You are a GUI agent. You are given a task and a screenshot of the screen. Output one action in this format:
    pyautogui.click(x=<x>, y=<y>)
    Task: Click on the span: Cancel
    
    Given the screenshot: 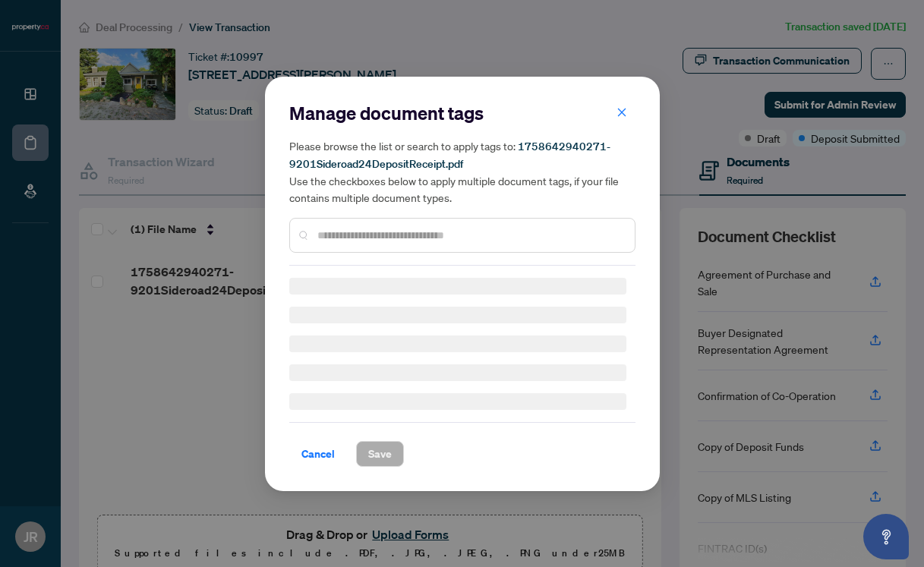 What is the action you would take?
    pyautogui.click(x=318, y=454)
    